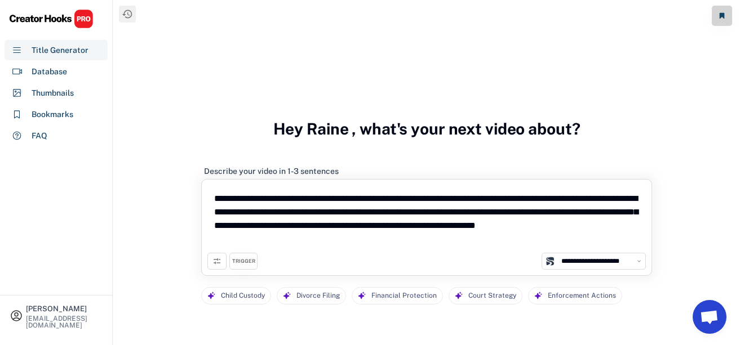 This screenshot has width=740, height=345. What do you see at coordinates (404, 296) in the screenshot?
I see `div: Financial Protection` at bounding box center [404, 296].